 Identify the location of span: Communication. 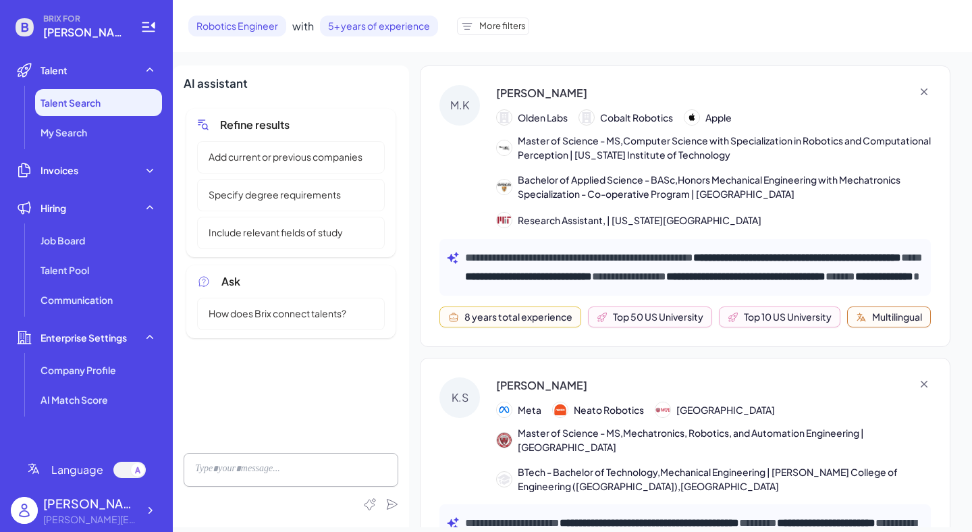
(76, 300).